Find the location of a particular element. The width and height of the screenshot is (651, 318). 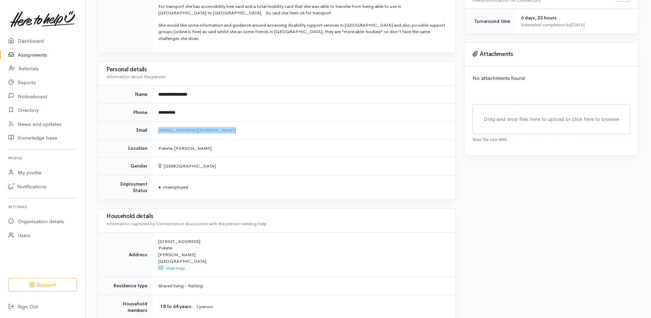

dt: 18 to 64 years is located at coordinates (175, 307).